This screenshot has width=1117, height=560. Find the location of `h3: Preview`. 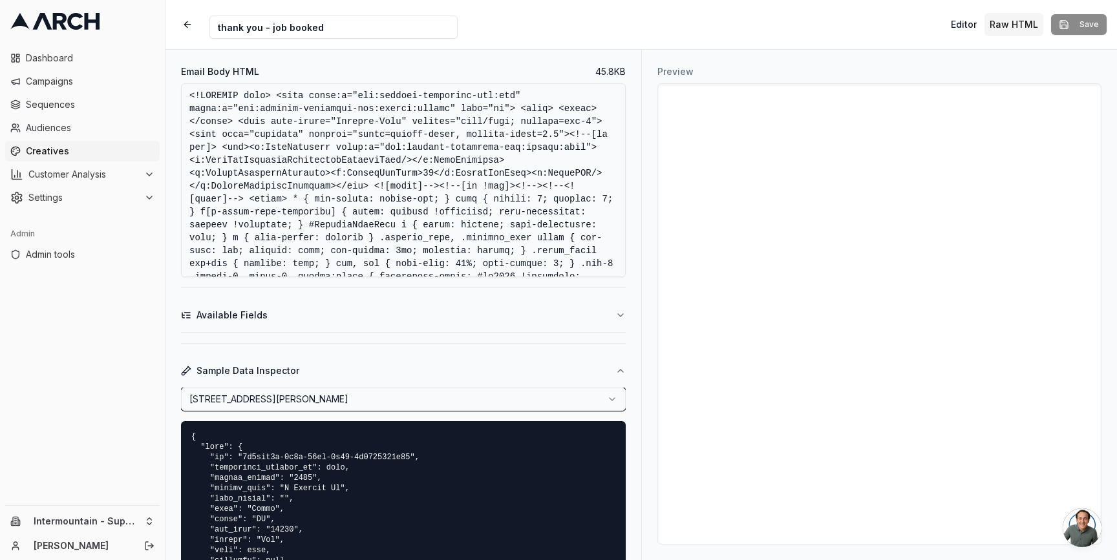

h3: Preview is located at coordinates (879, 72).